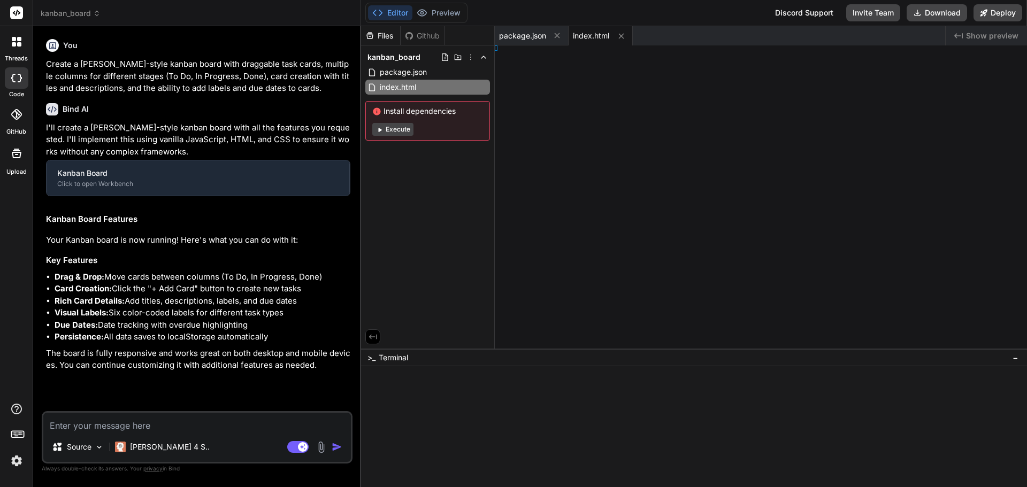 The image size is (1027, 487). Describe the element at coordinates (16, 58) in the screenshot. I see `label: threads` at that location.